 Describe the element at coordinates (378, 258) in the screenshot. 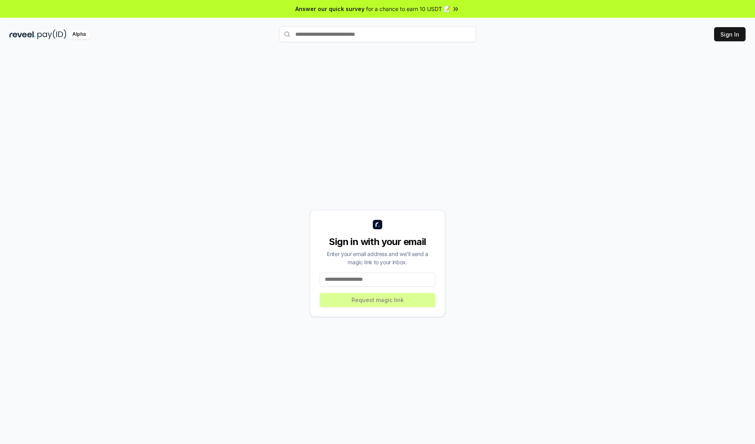

I see `div: Enter your email address and we’ll send a magic link to your inbox.` at that location.